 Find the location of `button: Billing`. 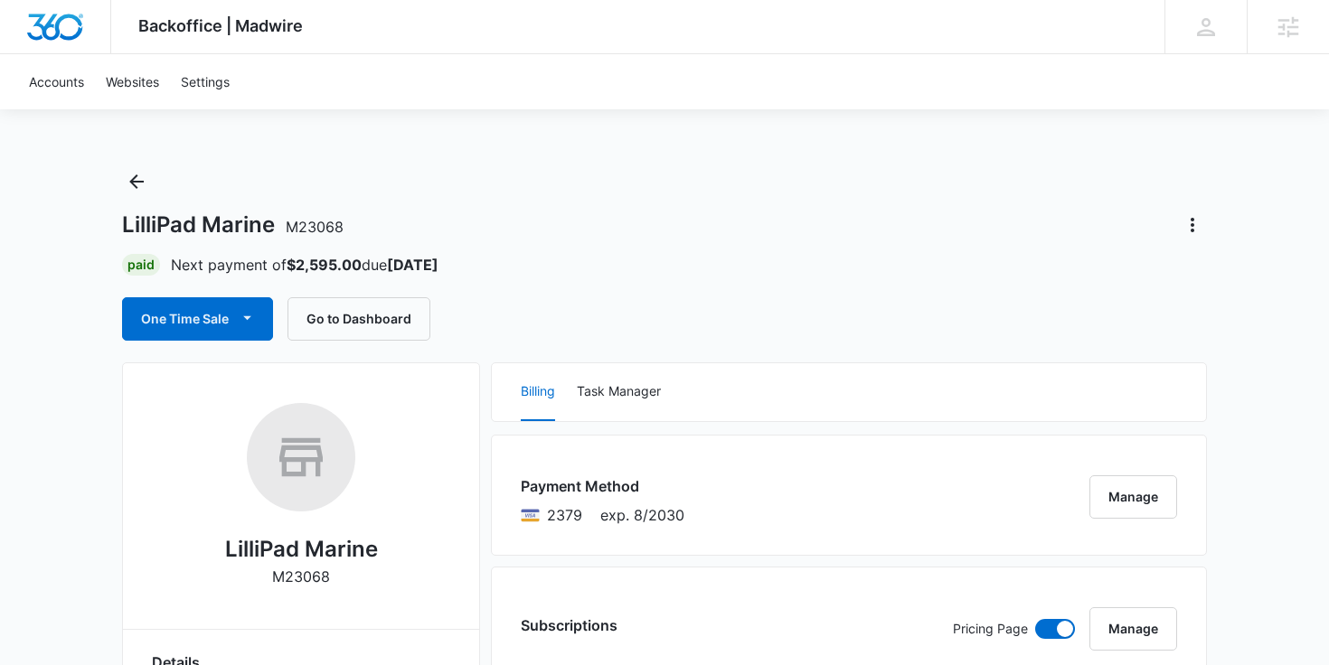

button: Billing is located at coordinates (538, 392).